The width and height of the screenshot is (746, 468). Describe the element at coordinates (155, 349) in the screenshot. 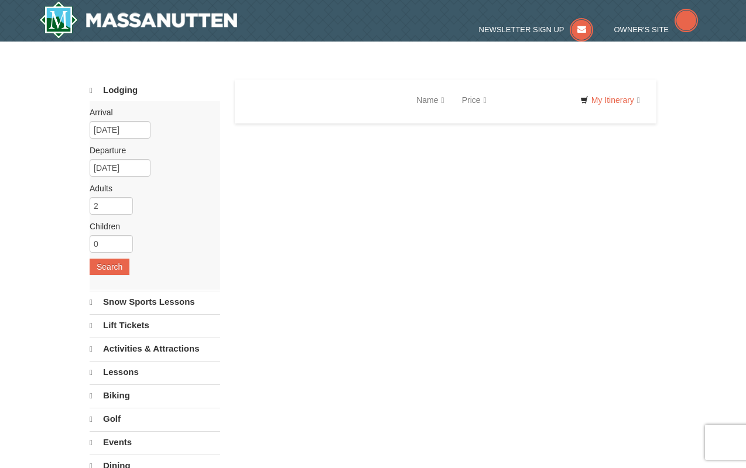

I see `a: Activities & Attractions` at that location.